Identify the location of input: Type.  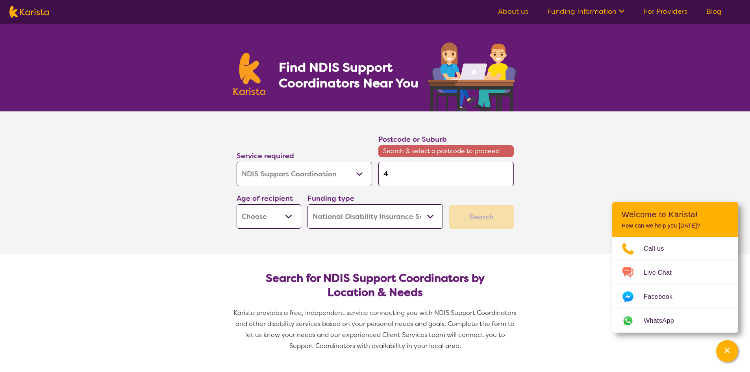
(446, 174).